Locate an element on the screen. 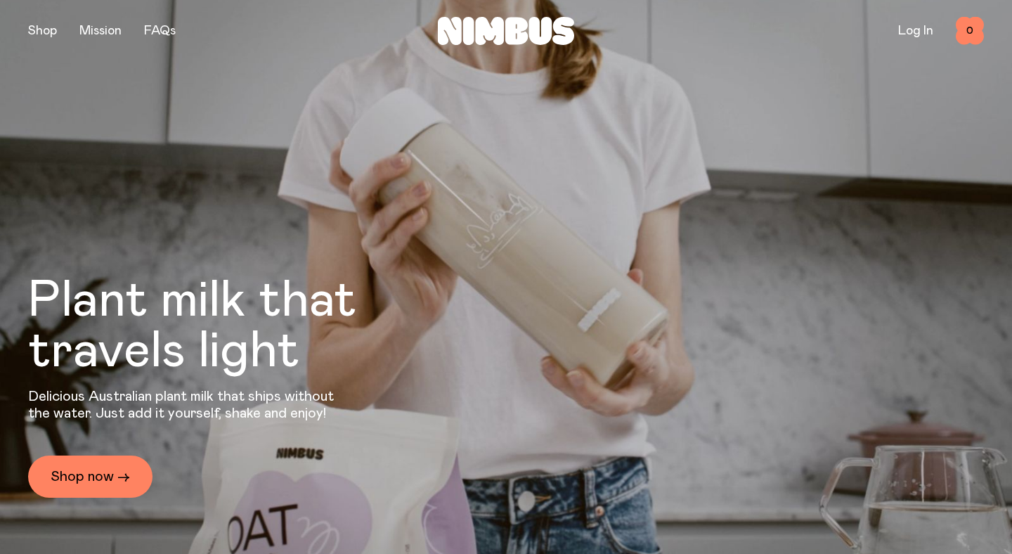  a: Log In is located at coordinates (916, 31).